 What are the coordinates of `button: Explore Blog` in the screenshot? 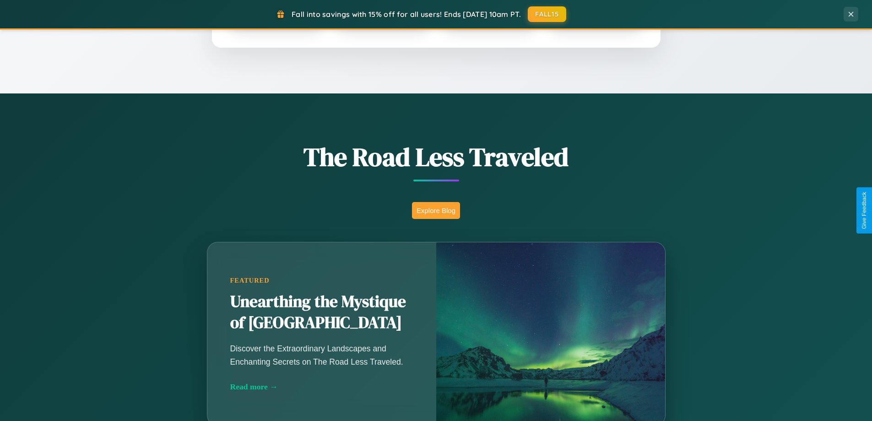 It's located at (436, 210).